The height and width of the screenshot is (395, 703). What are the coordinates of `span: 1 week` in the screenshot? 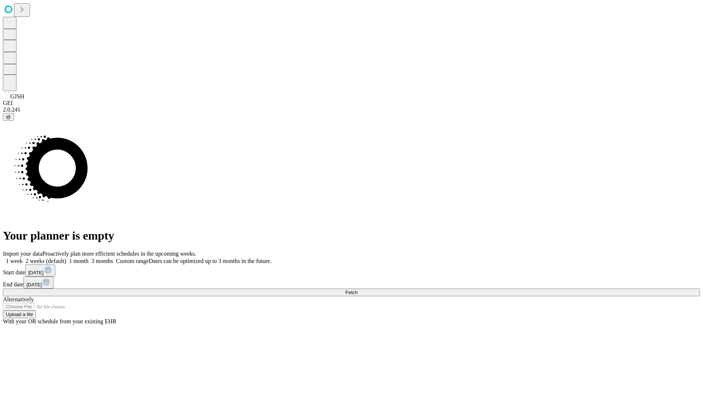 It's located at (14, 261).